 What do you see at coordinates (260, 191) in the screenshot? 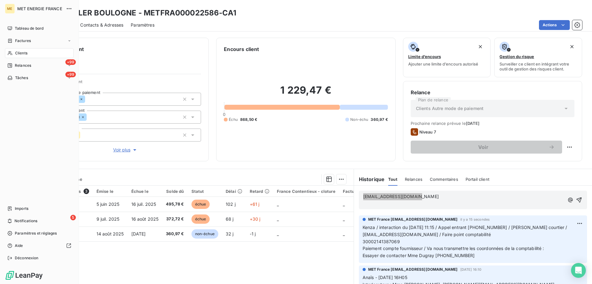
I see `div: Retard` at bounding box center [260, 191].